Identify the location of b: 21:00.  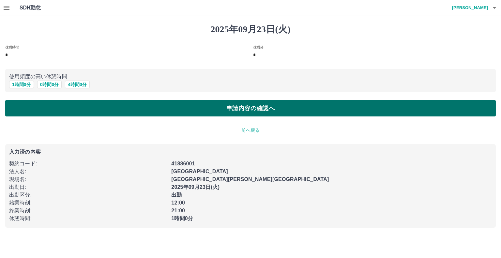
(178, 210).